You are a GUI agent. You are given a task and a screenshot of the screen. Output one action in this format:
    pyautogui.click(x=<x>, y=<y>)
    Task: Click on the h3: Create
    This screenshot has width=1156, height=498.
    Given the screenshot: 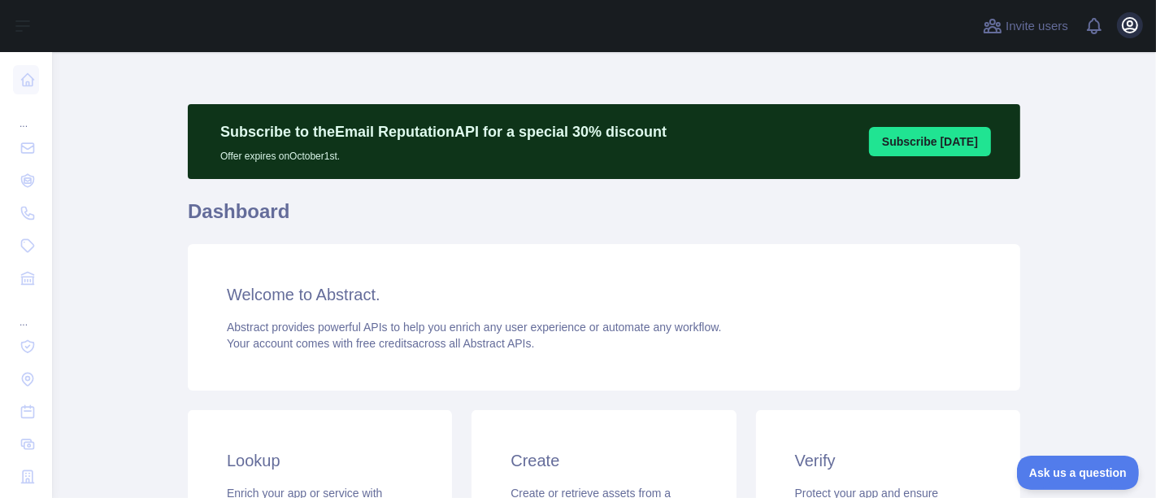 What is the action you would take?
    pyautogui.click(x=603, y=460)
    